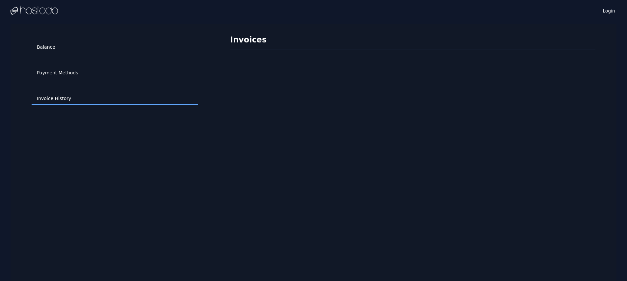 Image resolution: width=627 pixels, height=281 pixels. Describe the element at coordinates (413, 42) in the screenshot. I see `h1: Invoices` at that location.